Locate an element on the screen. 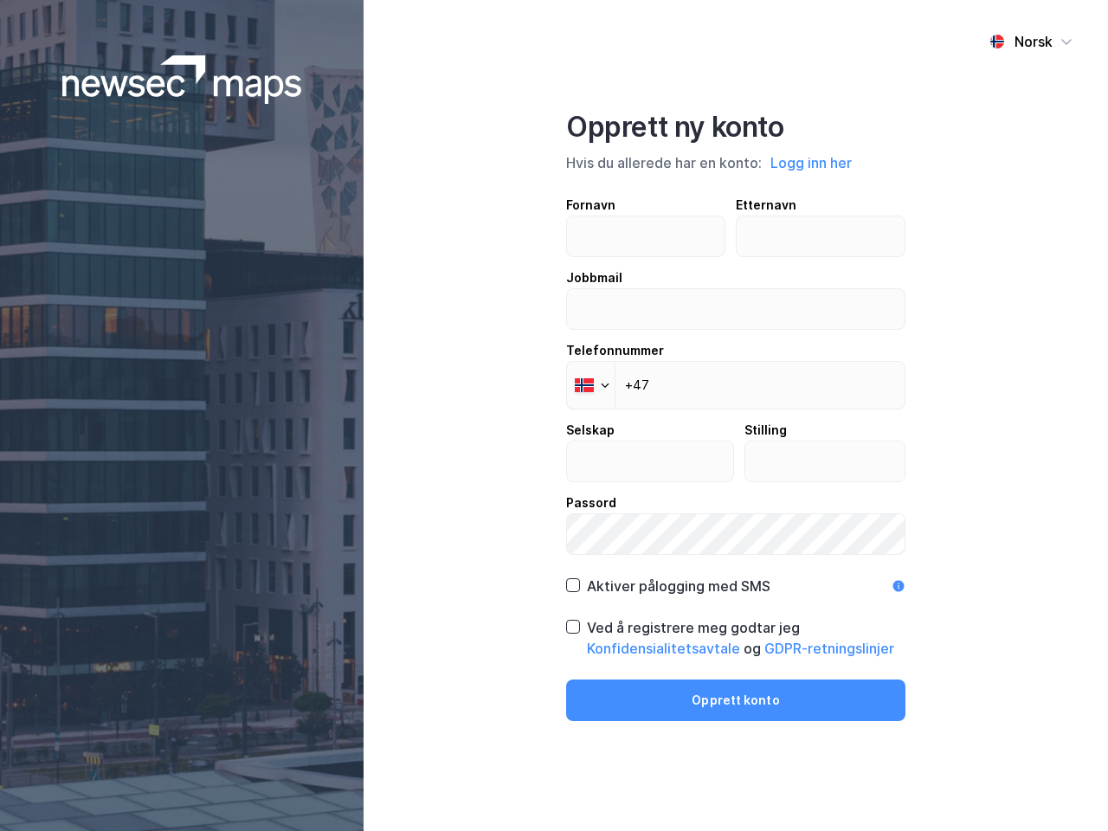 Image resolution: width=1108 pixels, height=831 pixels. div: Aktiver pålogging med SMS is located at coordinates (678, 586).